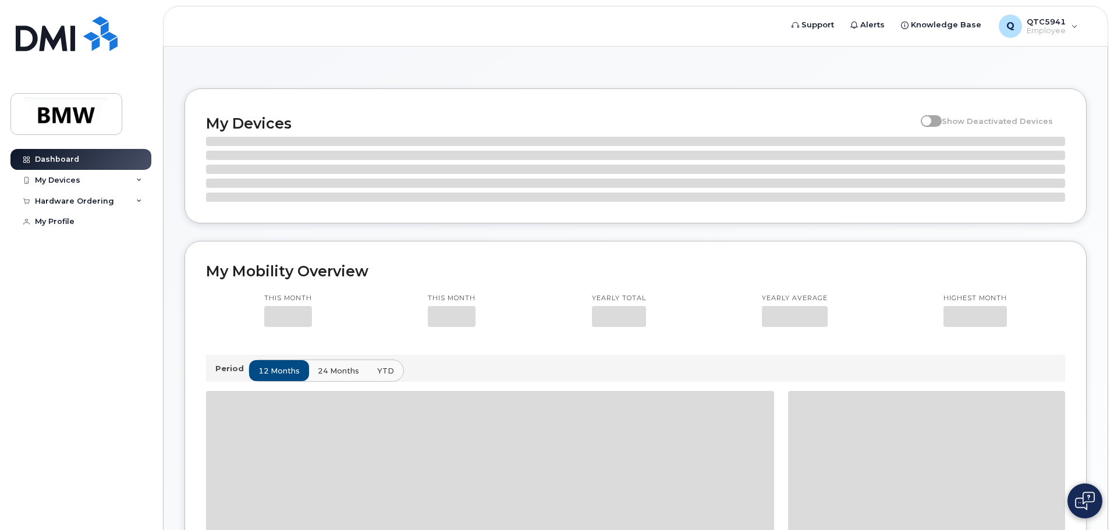  What do you see at coordinates (385, 371) in the screenshot?
I see `span: YTD` at bounding box center [385, 371].